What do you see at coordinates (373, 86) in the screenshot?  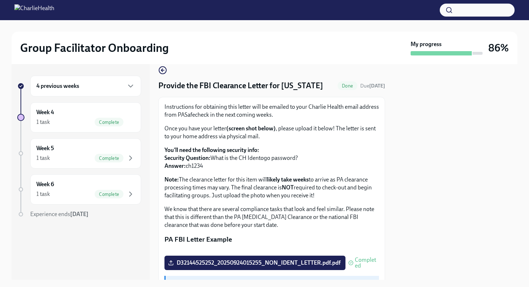 I see `span: Due` at bounding box center [373, 86].